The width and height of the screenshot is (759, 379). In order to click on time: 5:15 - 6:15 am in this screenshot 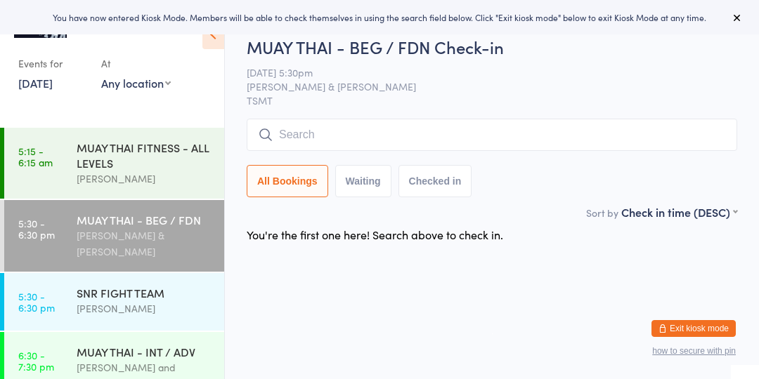, I will do `click(35, 157)`.